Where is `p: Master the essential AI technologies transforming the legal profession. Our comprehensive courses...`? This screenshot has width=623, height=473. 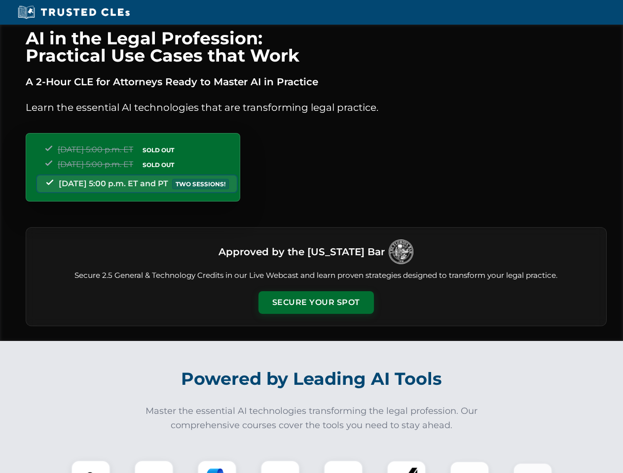 p: Master the essential AI technologies transforming the legal profession. Our comprehensive courses... is located at coordinates (312, 419).